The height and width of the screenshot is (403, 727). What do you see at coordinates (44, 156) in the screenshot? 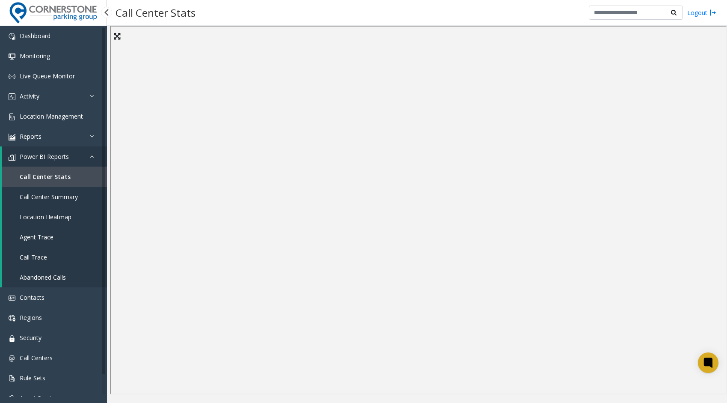
I see `span: Power BI Reports` at bounding box center [44, 156].